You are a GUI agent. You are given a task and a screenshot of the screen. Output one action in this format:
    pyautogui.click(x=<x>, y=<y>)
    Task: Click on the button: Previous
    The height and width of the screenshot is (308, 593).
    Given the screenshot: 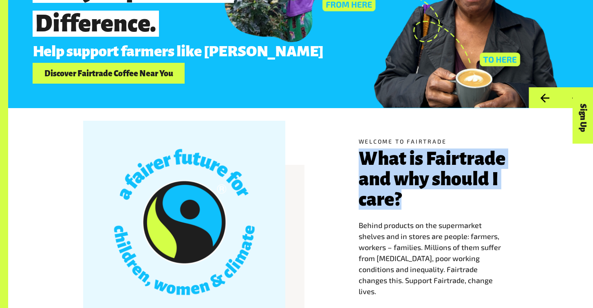 What is the action you would take?
    pyautogui.click(x=545, y=97)
    